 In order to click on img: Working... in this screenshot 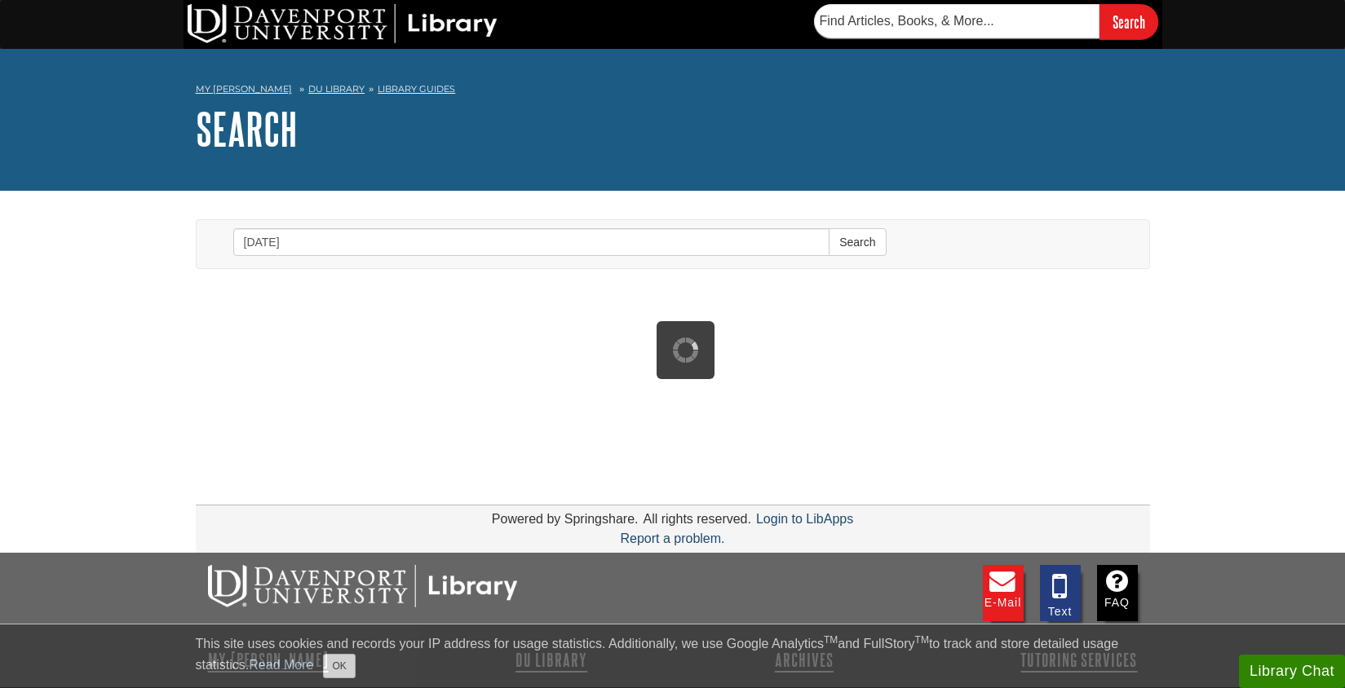, I will do `click(685, 350)`.